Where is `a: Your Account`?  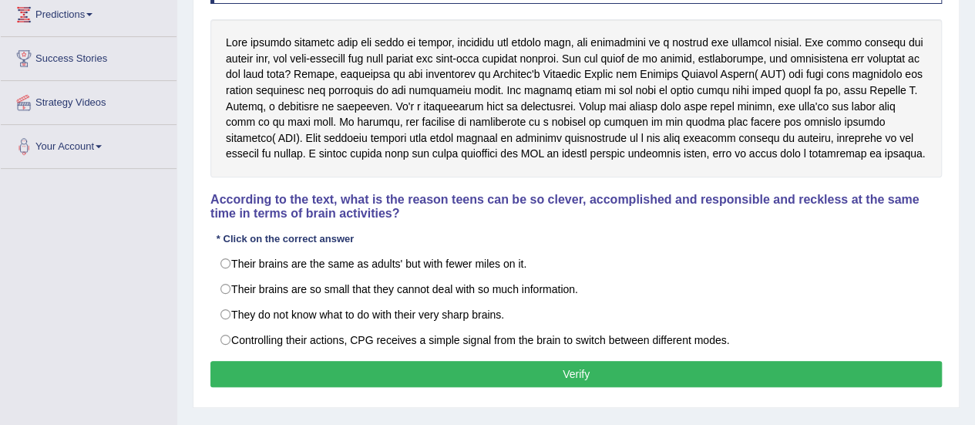 a: Your Account is located at coordinates (89, 144).